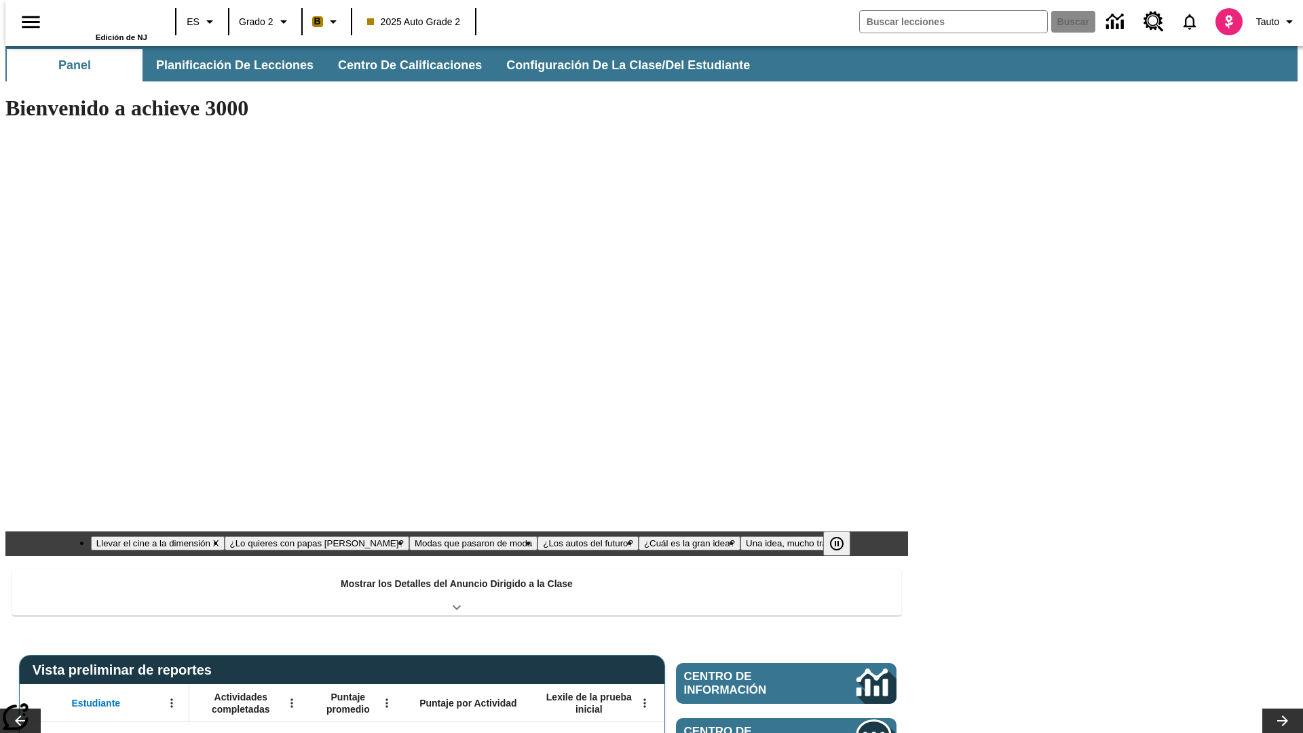 The width and height of the screenshot is (1303, 733). I want to click on button: Diapositiva 4 ¿Los autos del futuro?, so click(588, 543).